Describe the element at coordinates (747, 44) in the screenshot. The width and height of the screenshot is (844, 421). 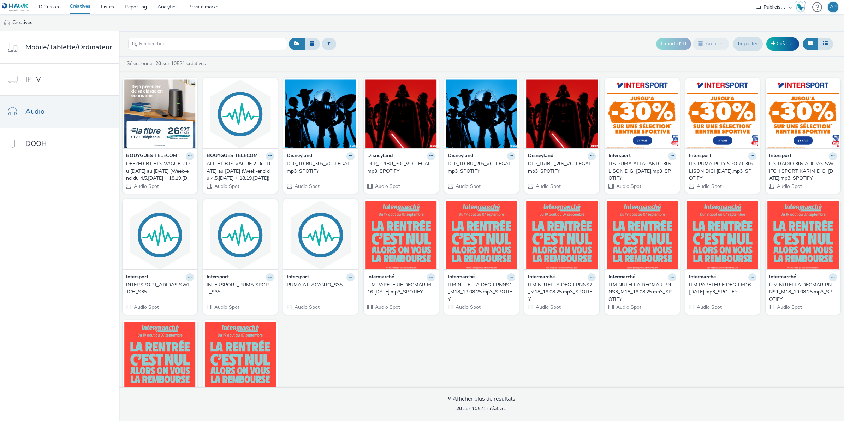
I see `a: Importer` at that location.